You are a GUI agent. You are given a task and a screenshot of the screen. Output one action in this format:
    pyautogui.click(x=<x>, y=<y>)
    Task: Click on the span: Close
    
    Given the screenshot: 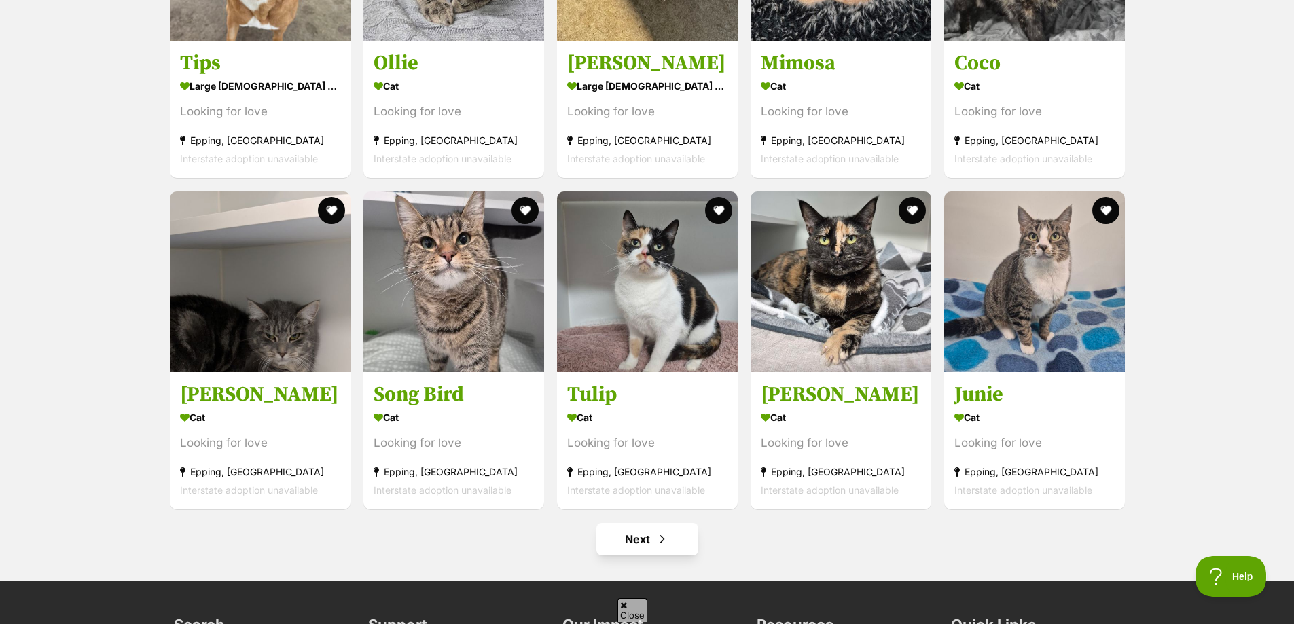 What is the action you would take?
    pyautogui.click(x=632, y=610)
    